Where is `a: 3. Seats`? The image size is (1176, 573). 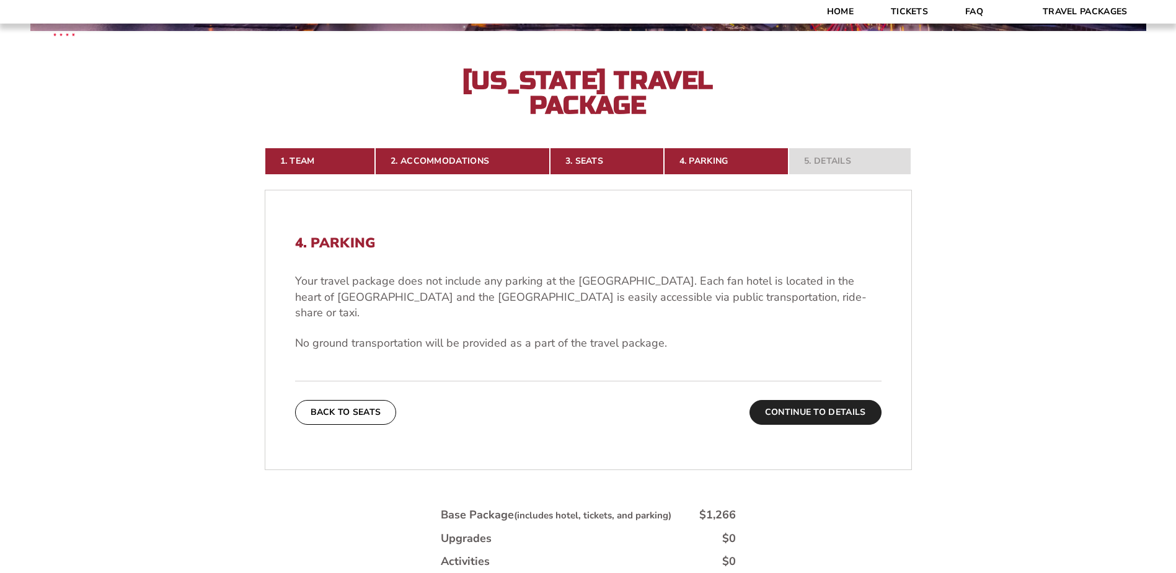
a: 3. Seats is located at coordinates (607, 161).